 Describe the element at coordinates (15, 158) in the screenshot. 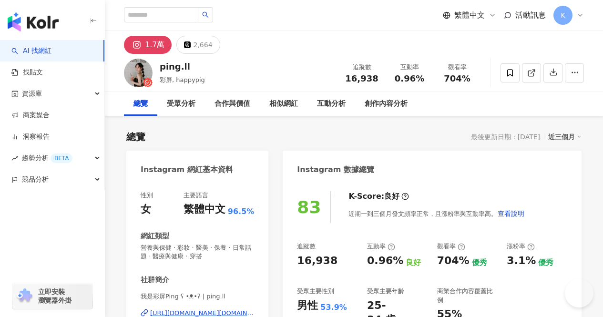

I see `span: rise` at that location.